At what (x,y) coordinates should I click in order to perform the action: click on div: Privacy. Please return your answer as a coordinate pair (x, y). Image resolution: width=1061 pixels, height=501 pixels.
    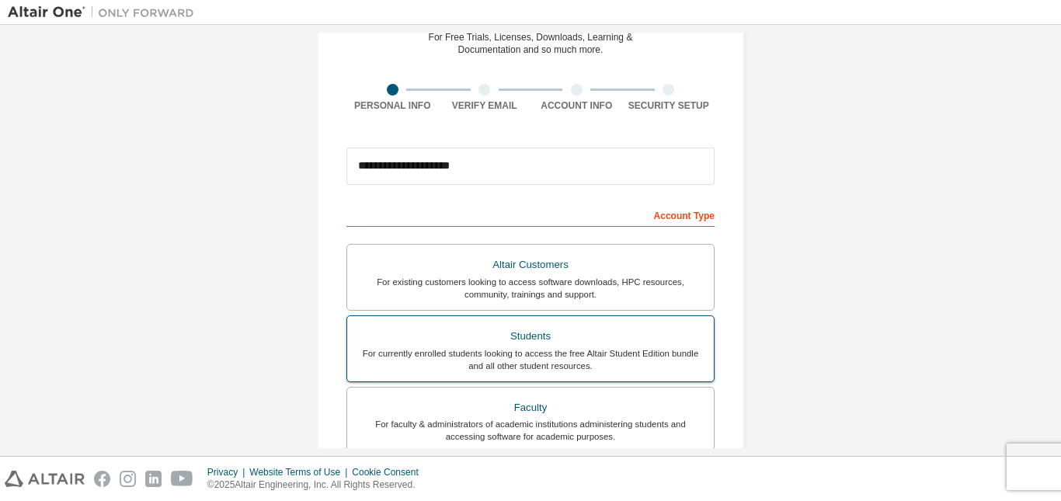
    Looking at the image, I should click on (228, 472).